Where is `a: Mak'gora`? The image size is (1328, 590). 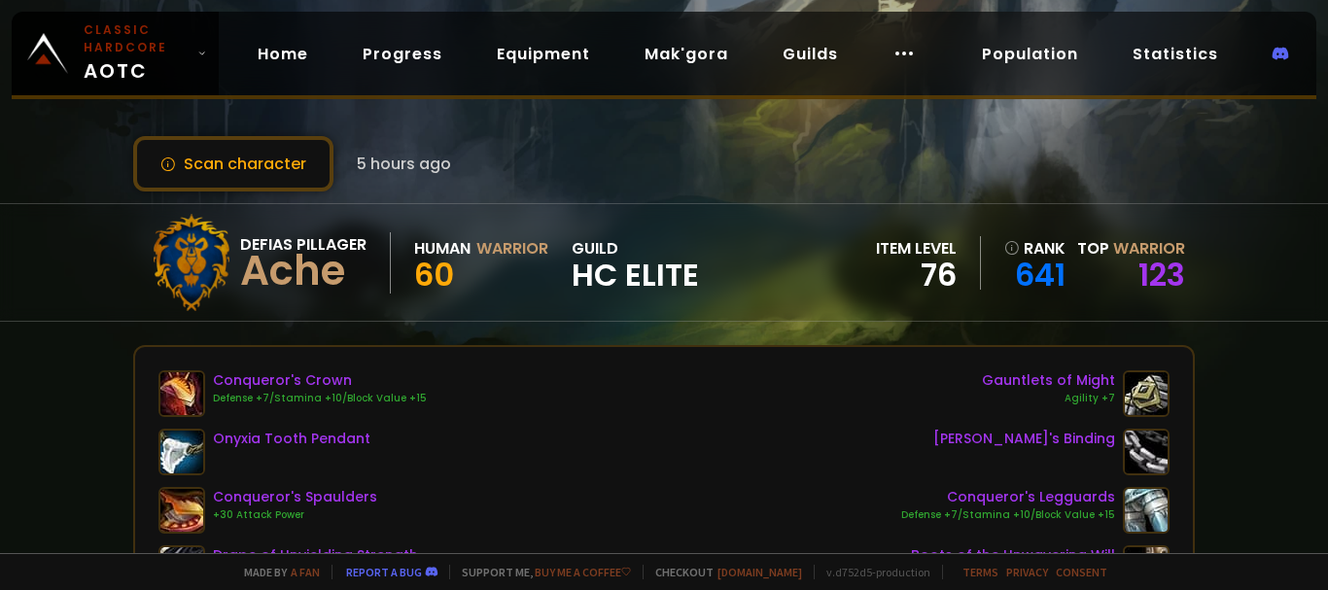
a: Mak'gora is located at coordinates (687, 53).